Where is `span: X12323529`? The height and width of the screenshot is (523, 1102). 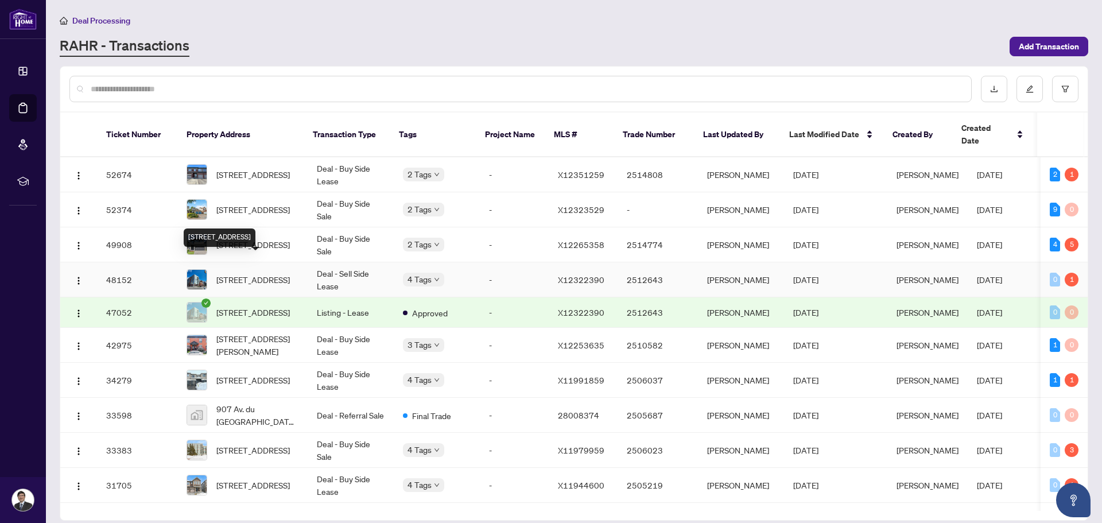
span: X12323529 is located at coordinates (581, 210).